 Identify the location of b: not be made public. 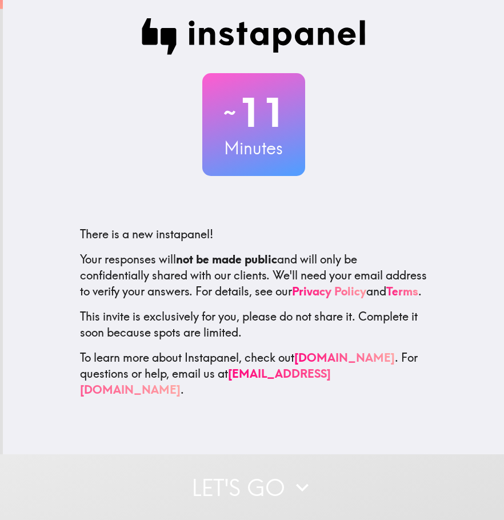
(226, 259).